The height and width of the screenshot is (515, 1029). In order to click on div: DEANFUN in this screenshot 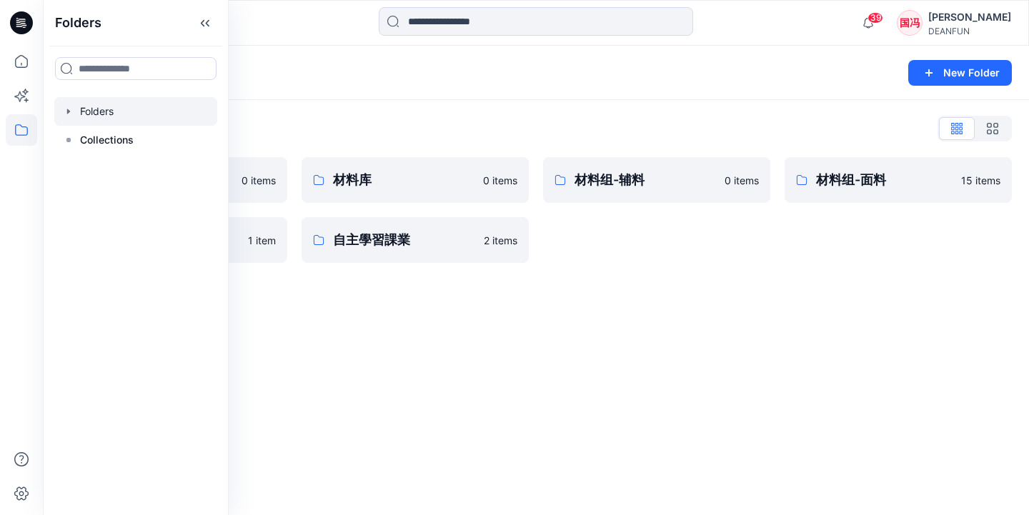, I will do `click(970, 31)`.